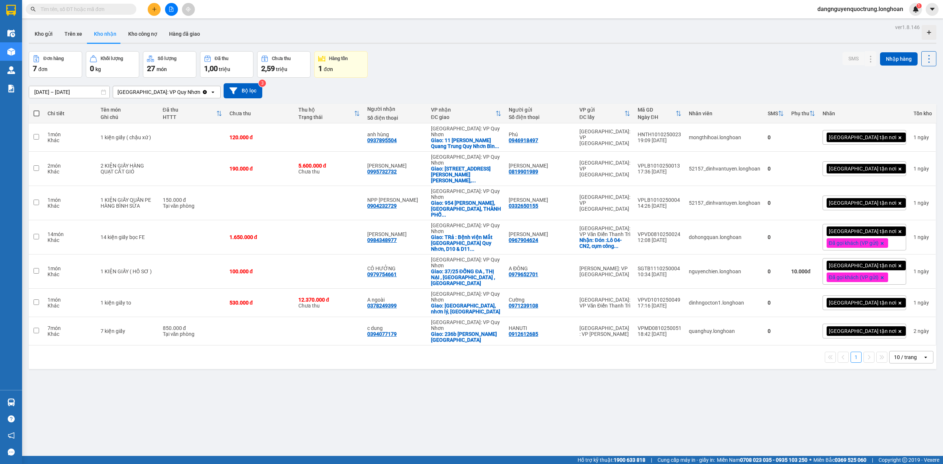 Image resolution: width=943 pixels, height=464 pixels. What do you see at coordinates (33, 9) in the screenshot?
I see `span: search` at bounding box center [33, 9].